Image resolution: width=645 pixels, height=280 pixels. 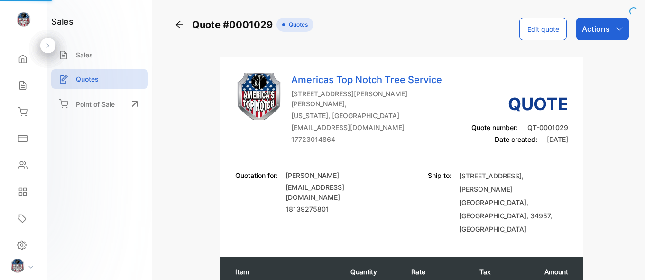 What do you see at coordinates (62, 21) in the screenshot?
I see `h1: sales` at bounding box center [62, 21].